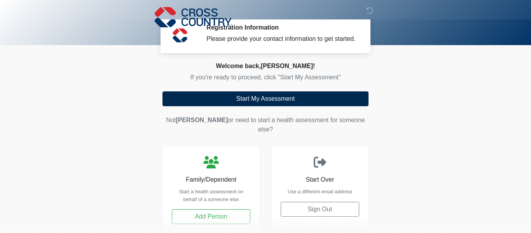 This screenshot has height=233, width=531. Describe the element at coordinates (211, 195) in the screenshot. I see `p: Start a health assessment on behalf of a someone else` at that location.